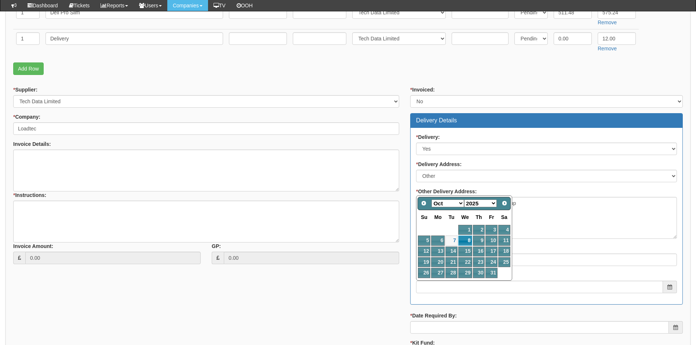 The height and width of the screenshot is (345, 696). I want to click on a: 11, so click(504, 240).